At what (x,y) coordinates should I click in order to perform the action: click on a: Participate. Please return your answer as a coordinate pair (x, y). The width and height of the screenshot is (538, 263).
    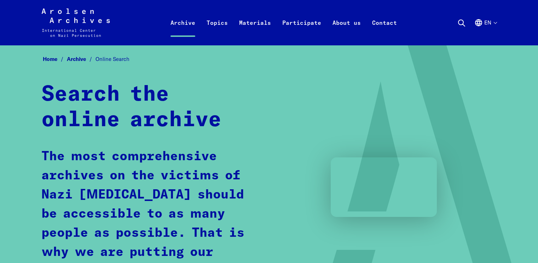
    Looking at the image, I should click on (302, 31).